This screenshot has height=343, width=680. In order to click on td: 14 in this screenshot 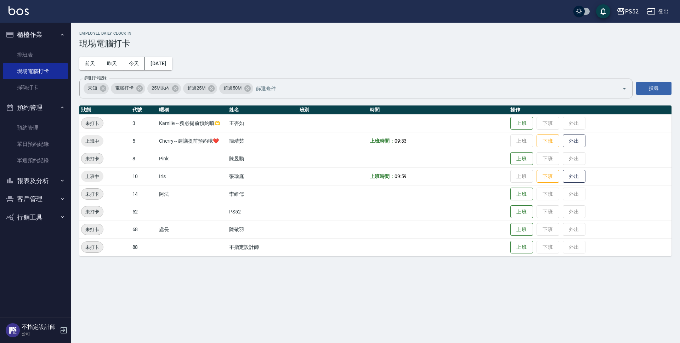, I will do `click(144, 194)`.